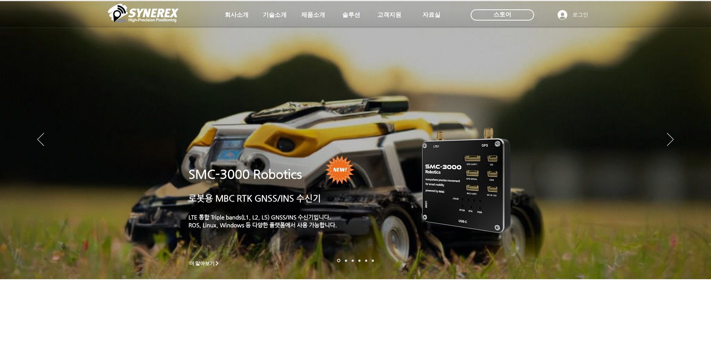 The height and width of the screenshot is (343, 711). I want to click on img: 씨너렉스_White_simbol_대지 1.png, so click(143, 13).